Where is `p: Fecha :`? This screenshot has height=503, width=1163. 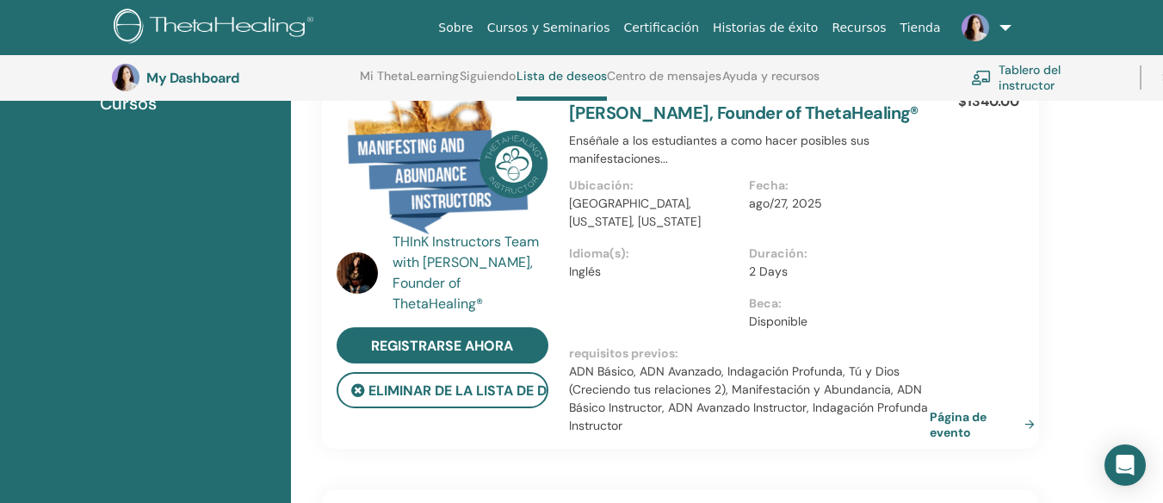 p: Fecha : is located at coordinates (834, 185).